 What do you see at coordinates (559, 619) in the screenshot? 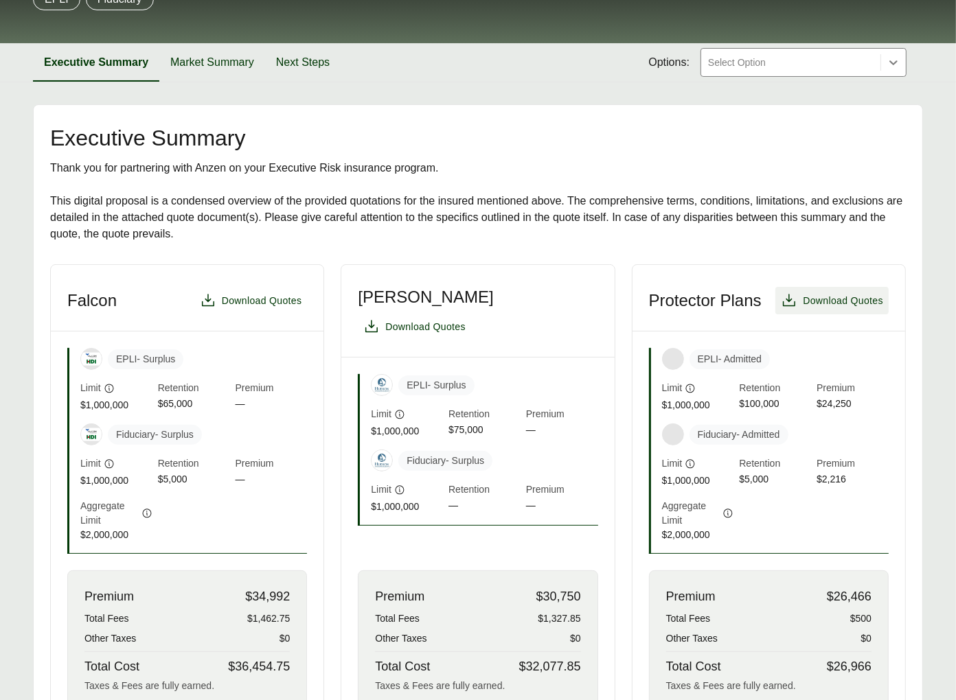
I see `span: $1,327.85` at bounding box center [559, 619].